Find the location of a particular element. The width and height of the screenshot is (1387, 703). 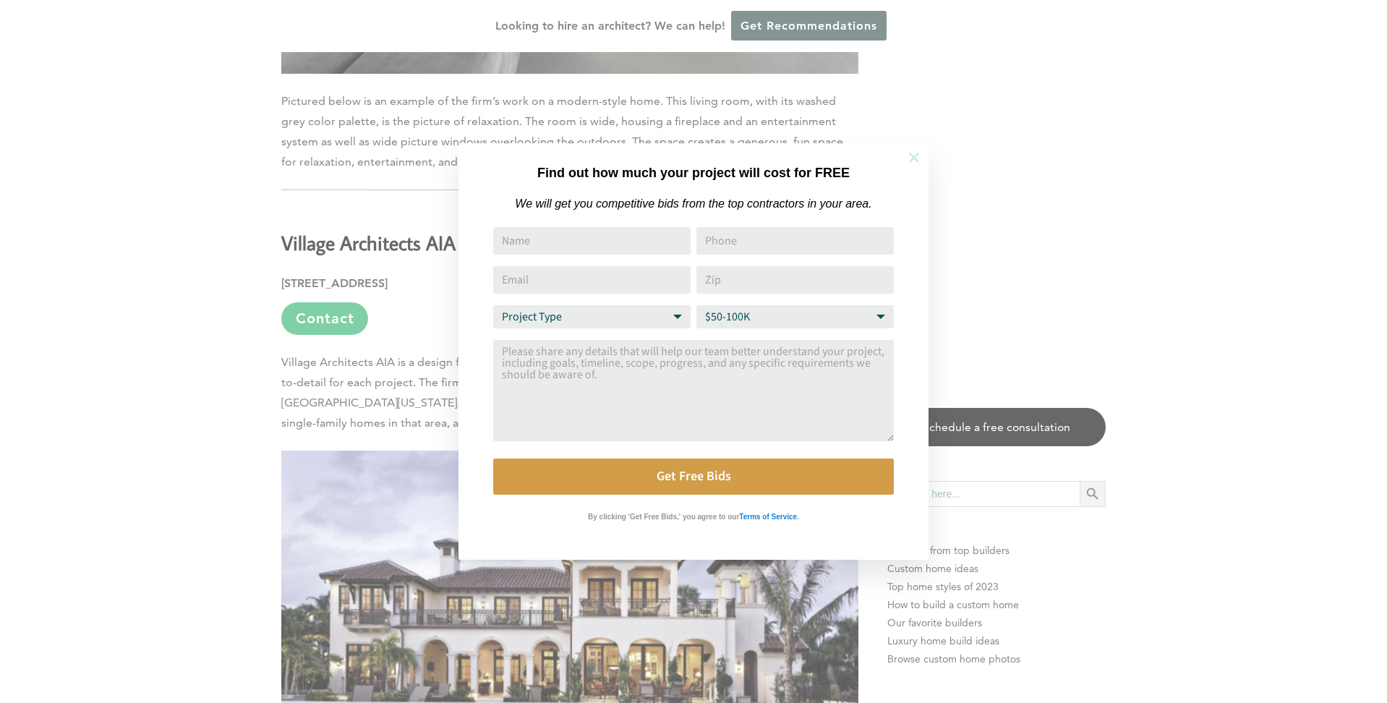

input: Name is located at coordinates (591, 241).